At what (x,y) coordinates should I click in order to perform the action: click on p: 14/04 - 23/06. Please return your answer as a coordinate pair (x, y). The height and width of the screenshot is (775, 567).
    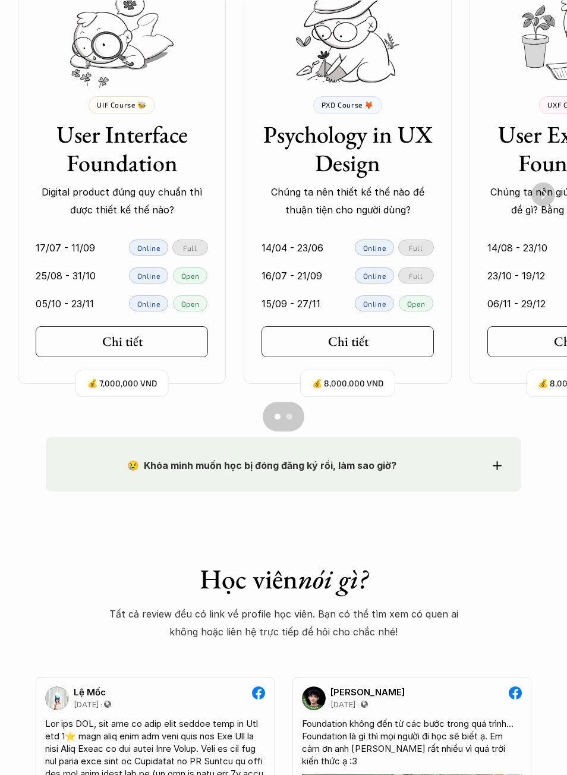
    Looking at the image, I should click on (292, 248).